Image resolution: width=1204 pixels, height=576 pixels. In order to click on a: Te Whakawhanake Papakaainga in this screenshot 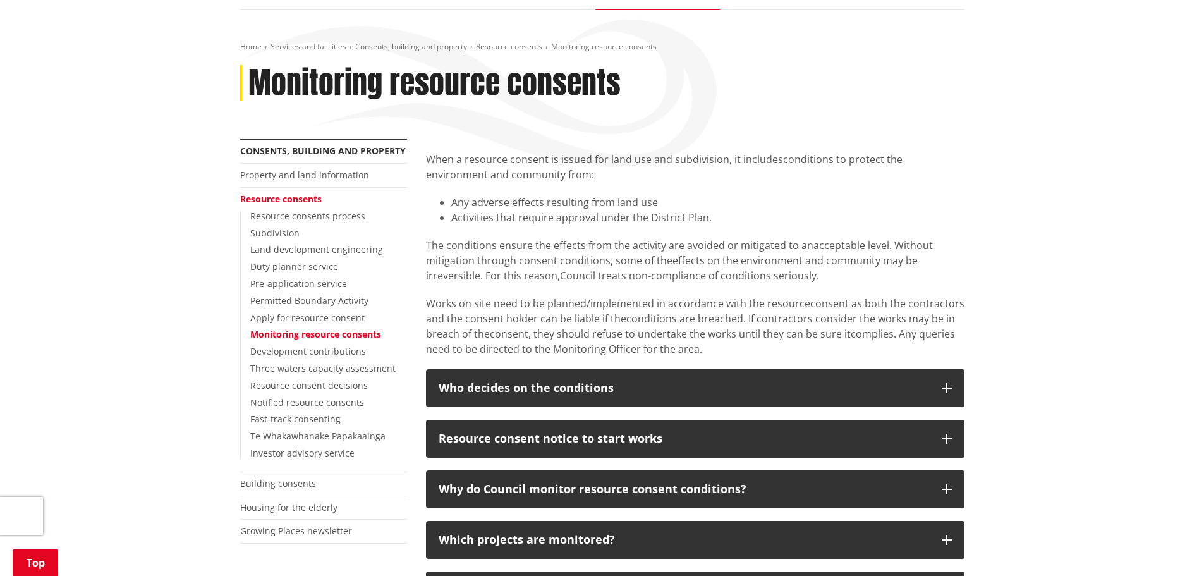, I will do `click(318, 435)`.